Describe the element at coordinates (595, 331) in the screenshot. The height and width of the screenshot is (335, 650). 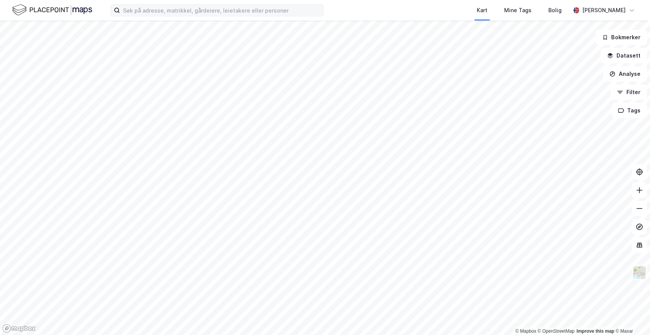
I see `a: Improve this map` at that location.